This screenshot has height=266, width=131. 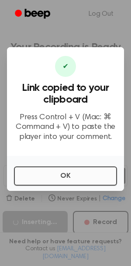 I want to click on h3: Link copied to your clipboard, so click(x=65, y=94).